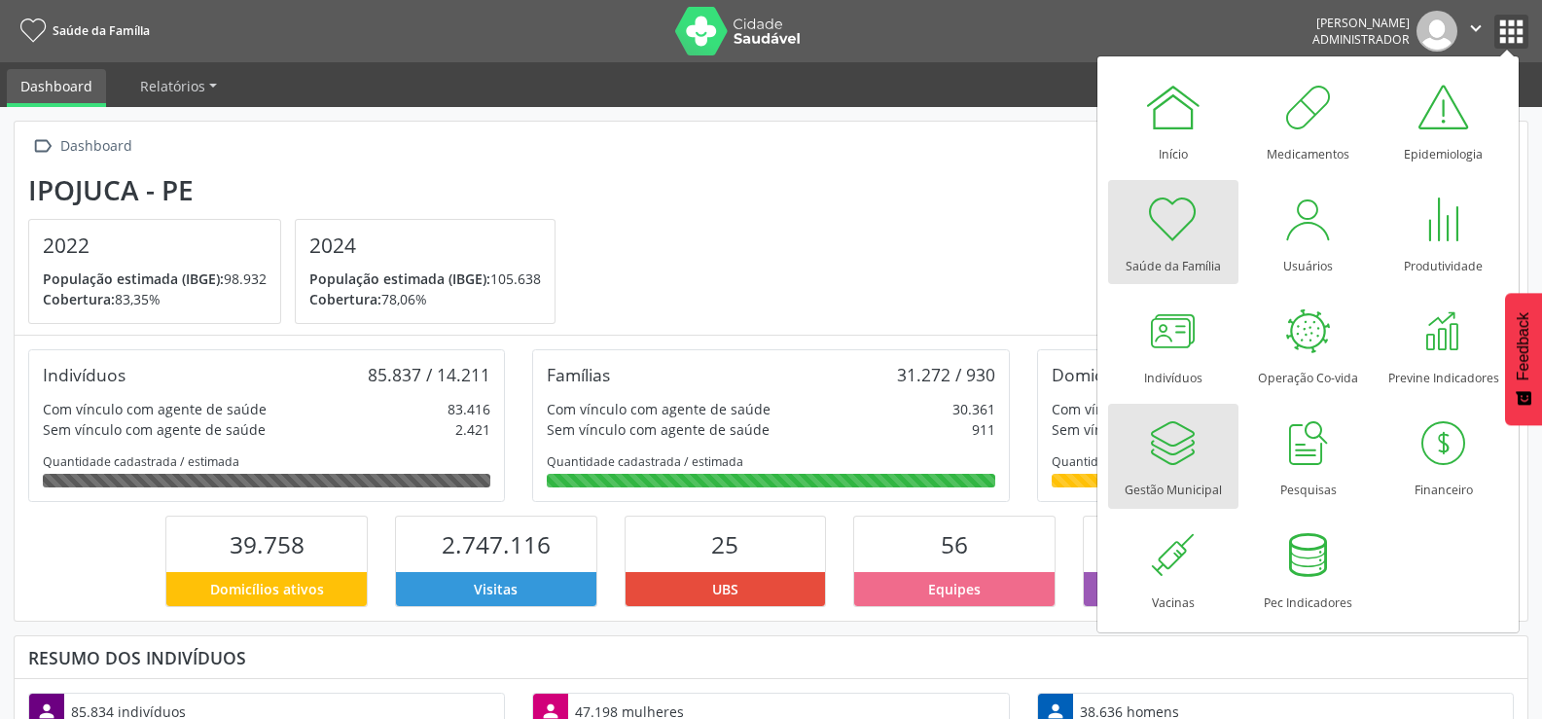  What do you see at coordinates (429, 375) in the screenshot?
I see `div: 85.837 / 14.211` at bounding box center [429, 375].